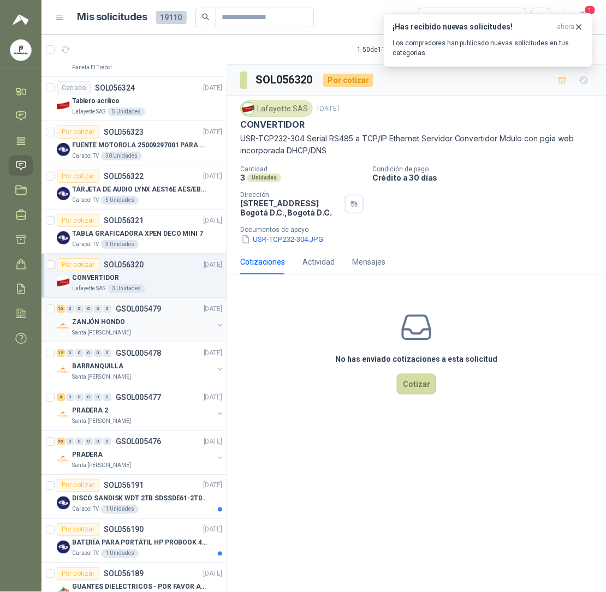 The width and height of the screenshot is (606, 592). Describe the element at coordinates (88, 289) in the screenshot. I see `p: Lafayette SAS` at that location.